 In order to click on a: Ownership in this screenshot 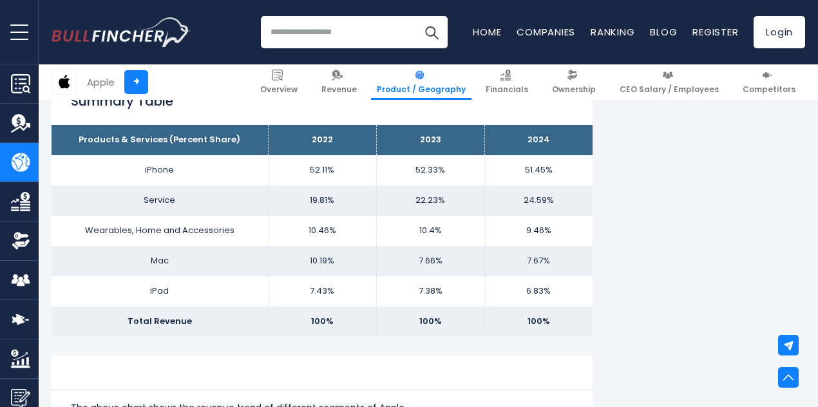, I will do `click(574, 82)`.